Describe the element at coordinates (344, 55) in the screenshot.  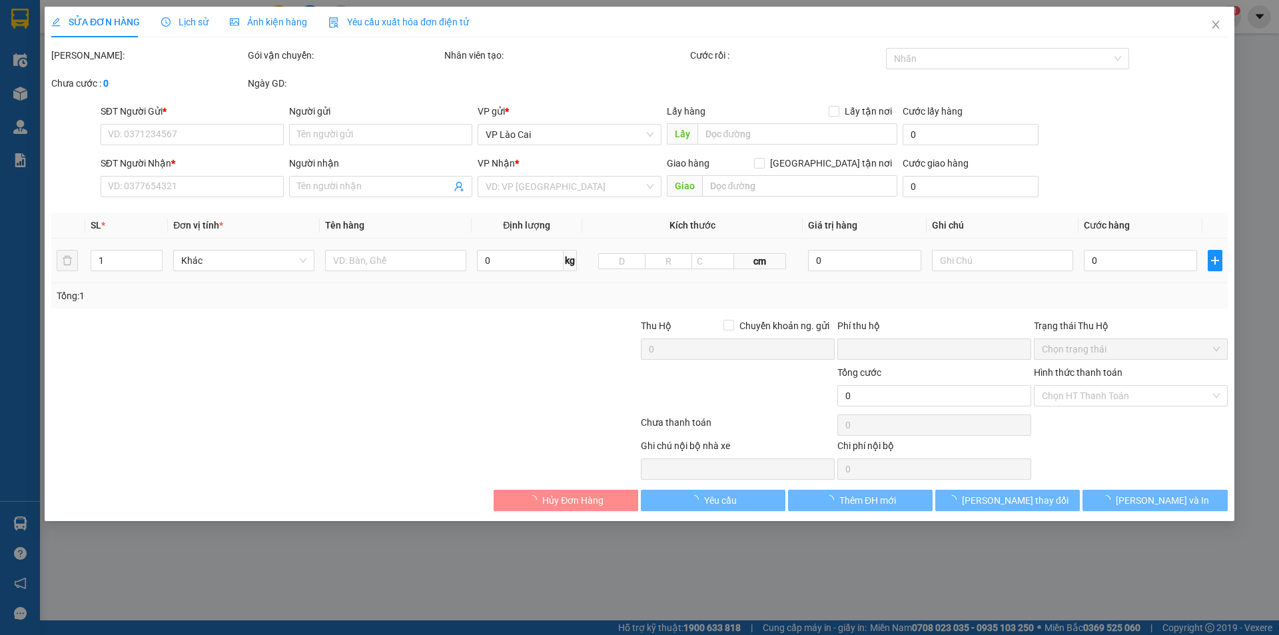
I see `div: Gói vận chuyển:` at that location.